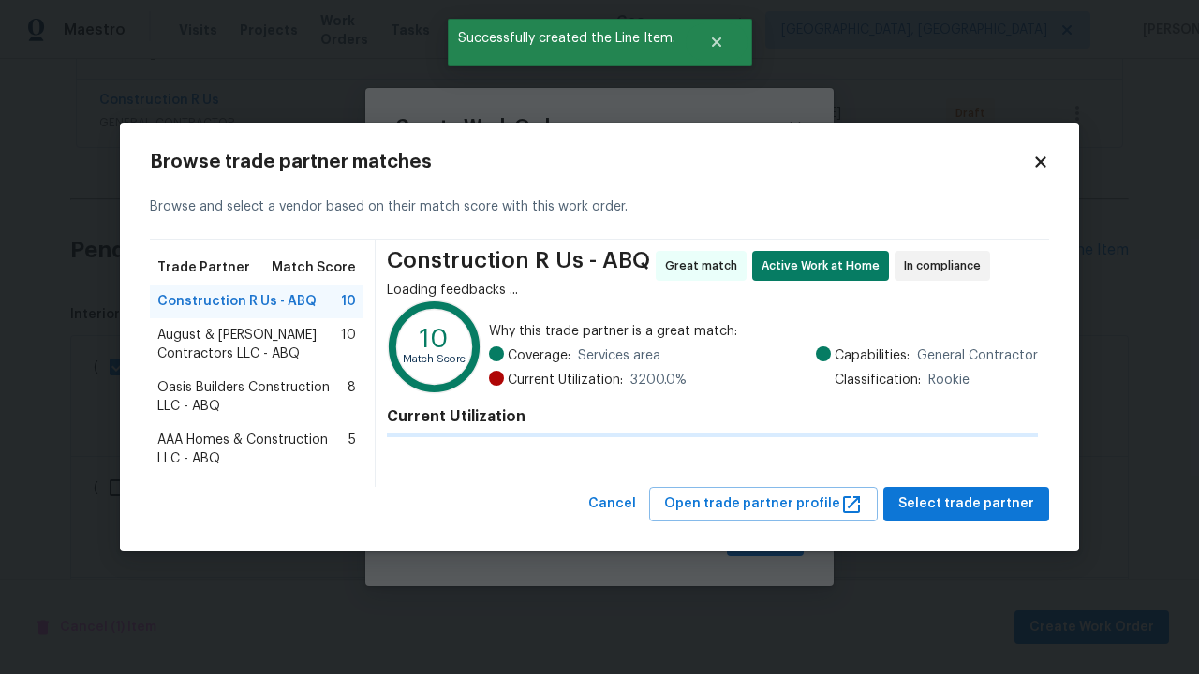 Image resolution: width=1199 pixels, height=674 pixels. Describe the element at coordinates (872, 356) in the screenshot. I see `span: Capabilities:` at that location.